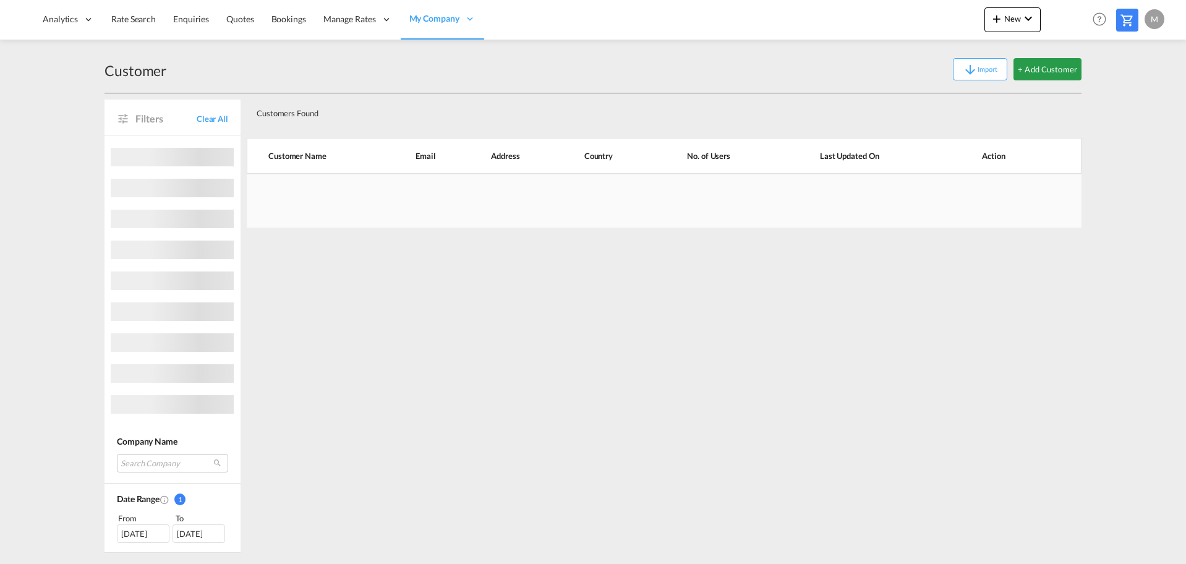  Describe the element at coordinates (1013, 20) in the screenshot. I see `button: icon-plus 400-fgNewicon-chevron-down` at that location.